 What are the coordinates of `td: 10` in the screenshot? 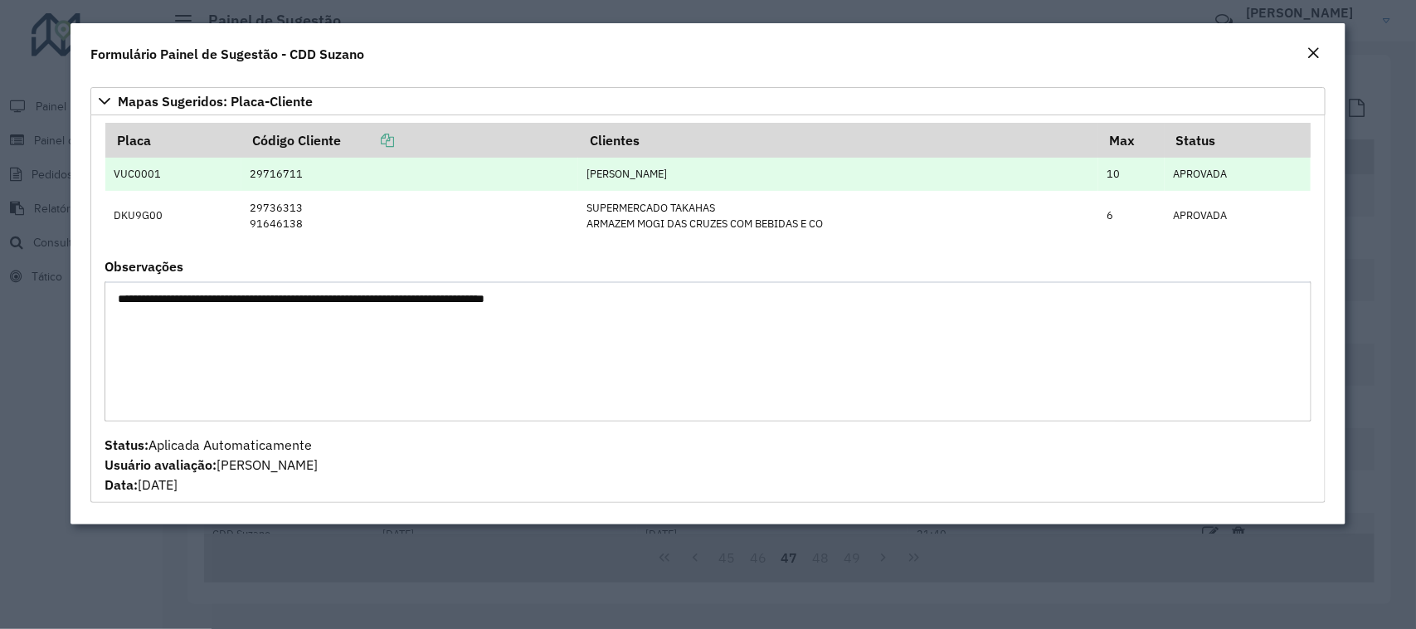 It's located at (1132, 174).